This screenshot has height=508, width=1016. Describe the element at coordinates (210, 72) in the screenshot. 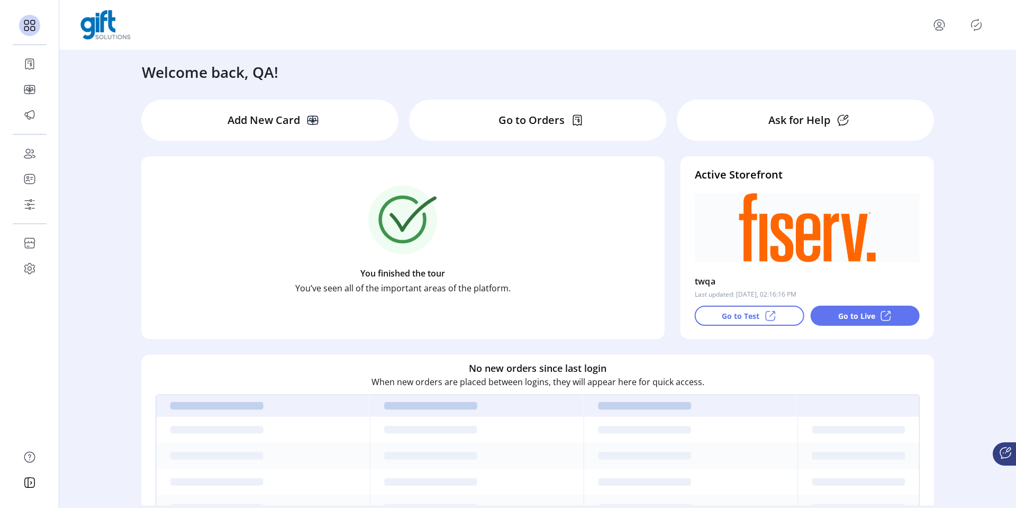

I see `h3: Welcome back, QA!` at that location.